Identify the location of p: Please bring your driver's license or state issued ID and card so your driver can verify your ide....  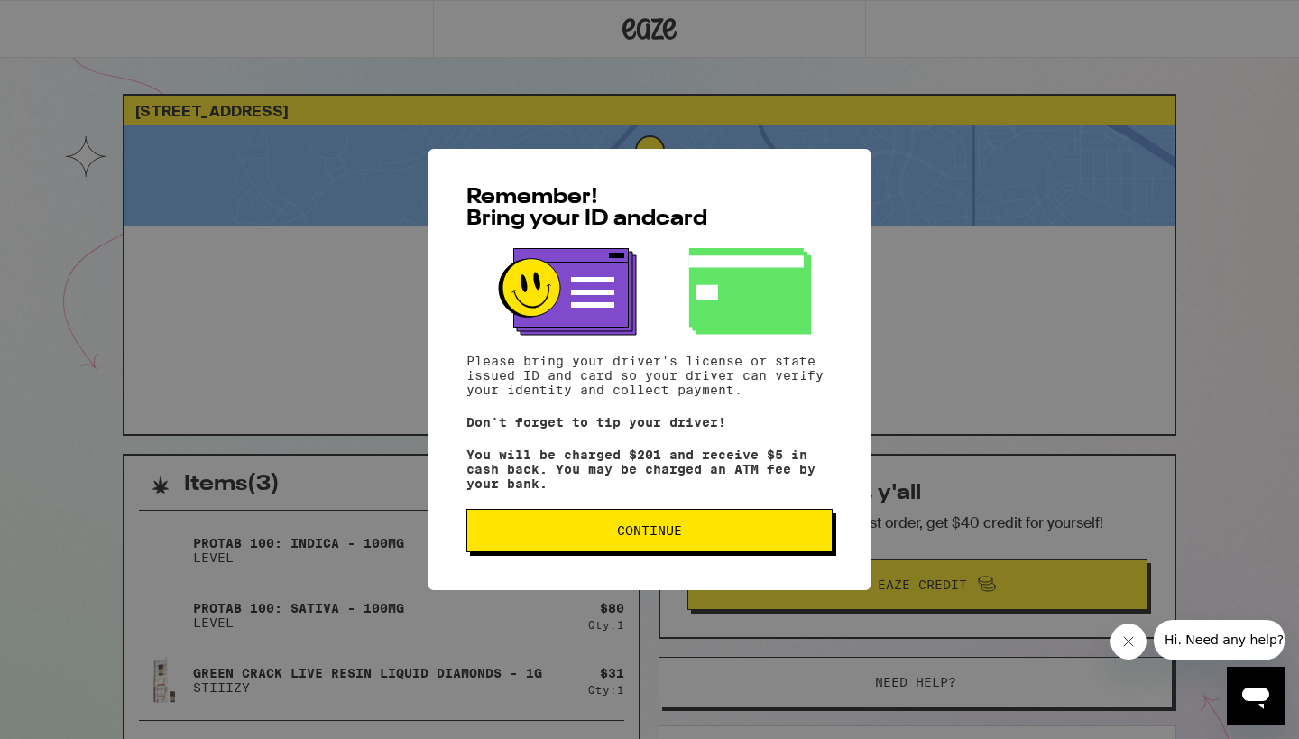
(650, 375).